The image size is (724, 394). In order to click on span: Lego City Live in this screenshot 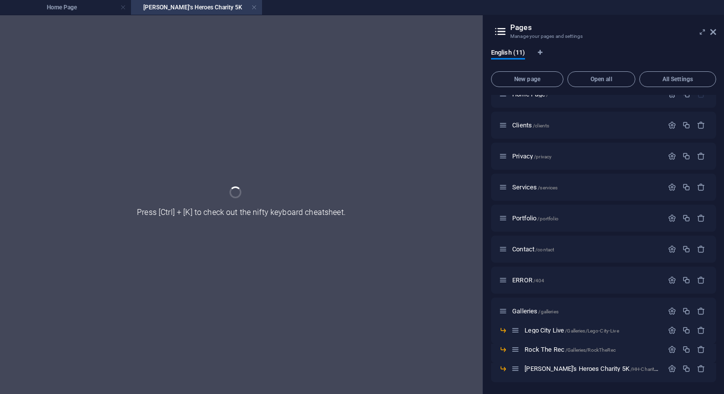, I will do `click(571, 330)`.